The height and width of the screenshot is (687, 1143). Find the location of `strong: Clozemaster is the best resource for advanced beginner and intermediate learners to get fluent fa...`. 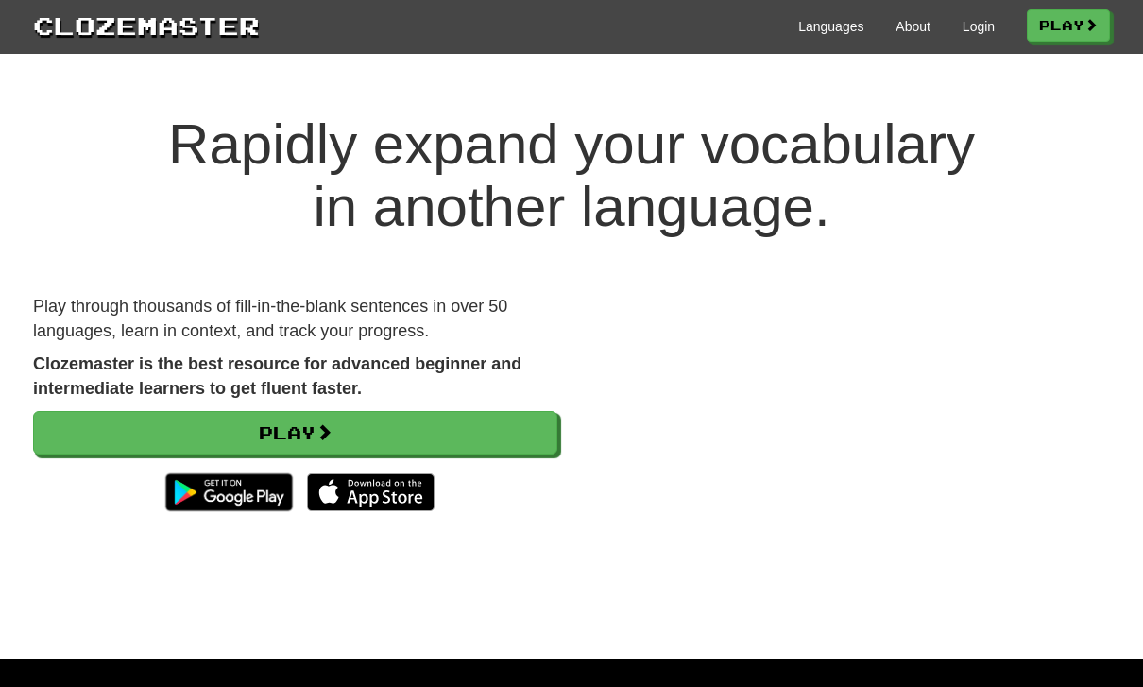

strong: Clozemaster is the best resource for advanced beginner and intermediate learners to get fluent fa... is located at coordinates (277, 376).